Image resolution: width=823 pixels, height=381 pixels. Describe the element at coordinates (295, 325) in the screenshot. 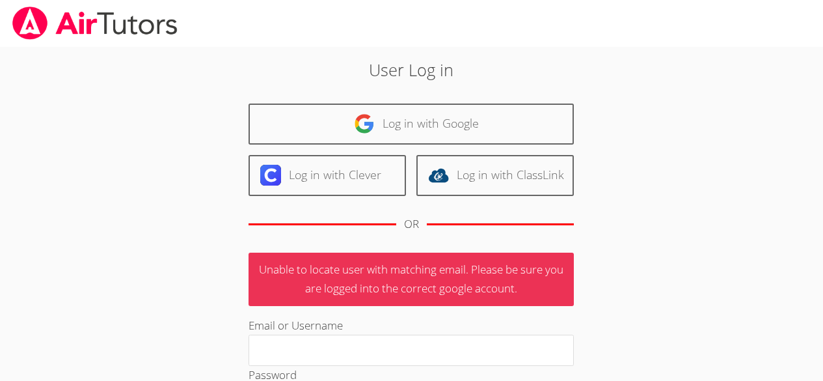

I see `label: Email or Username` at that location.